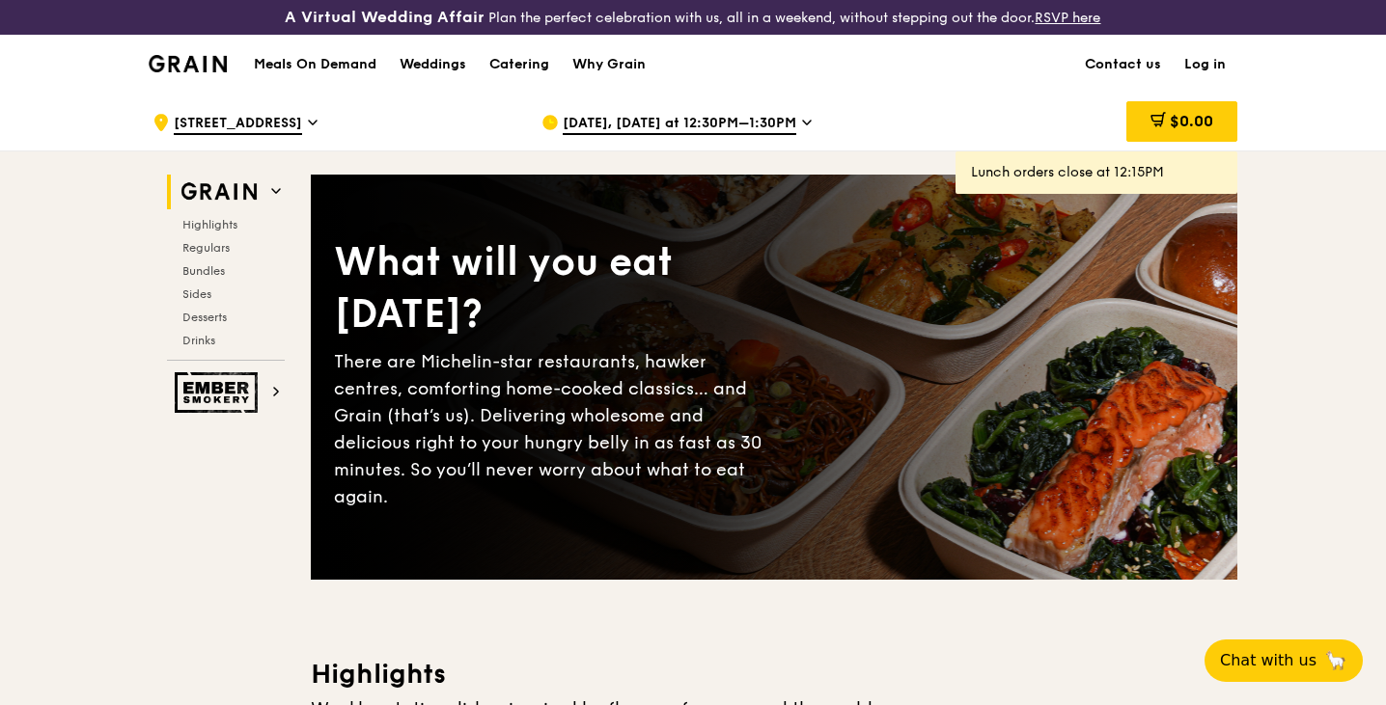 Image resolution: width=1386 pixels, height=705 pixels. What do you see at coordinates (432, 65) in the screenshot?
I see `div: Weddings` at bounding box center [432, 65].